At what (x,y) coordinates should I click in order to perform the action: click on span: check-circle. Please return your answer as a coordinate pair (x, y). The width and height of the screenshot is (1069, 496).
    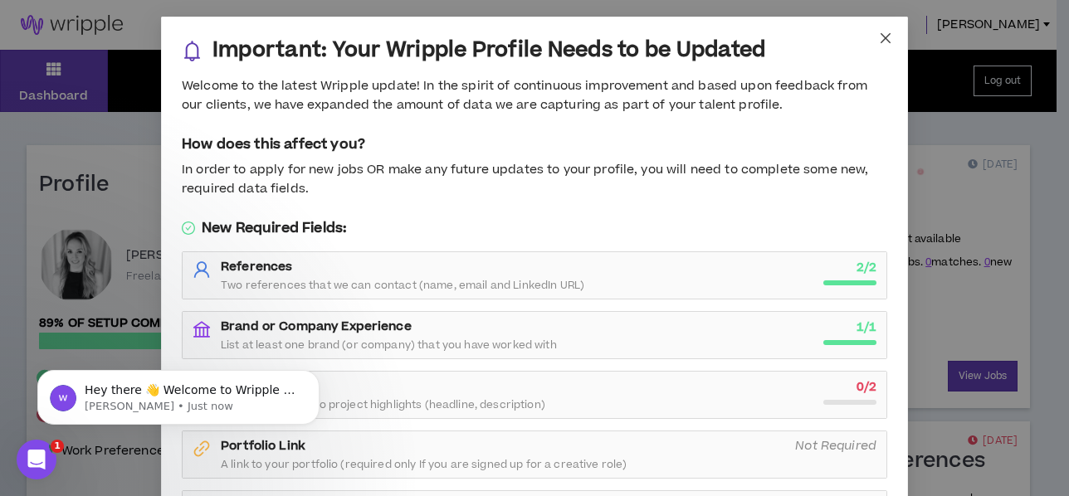
    Looking at the image, I should click on (188, 228).